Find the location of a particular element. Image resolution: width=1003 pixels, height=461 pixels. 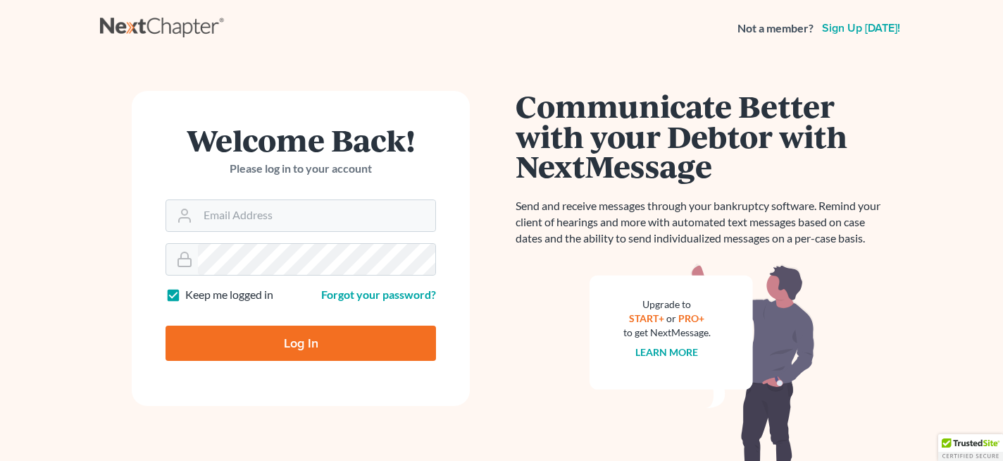

p: Please log in to your account is located at coordinates (301, 168).